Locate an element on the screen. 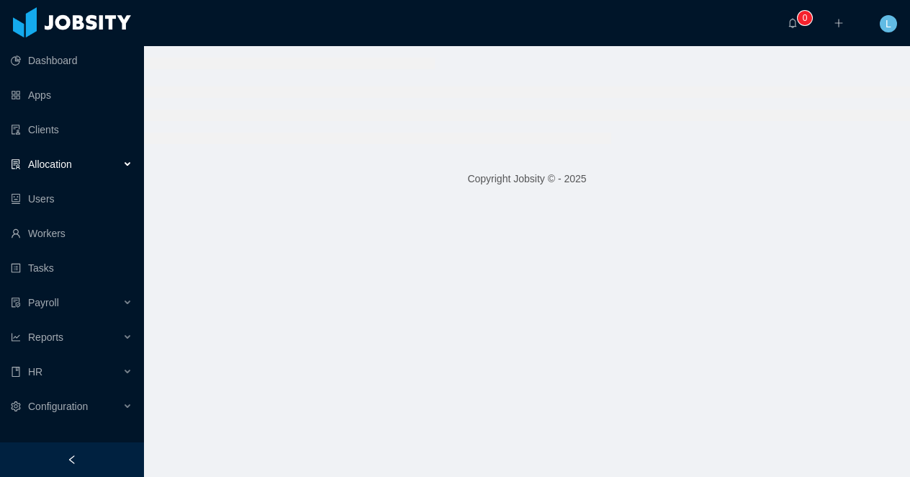  a: icon: robotUsers is located at coordinates (71, 199).